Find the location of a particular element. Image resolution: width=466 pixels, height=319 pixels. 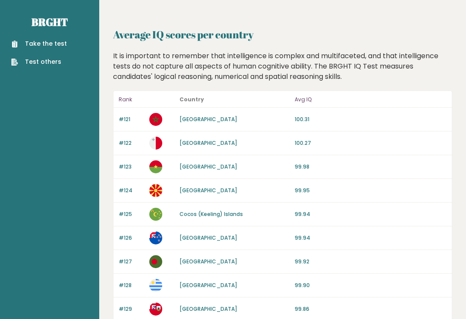

p: #121 is located at coordinates (131, 119).